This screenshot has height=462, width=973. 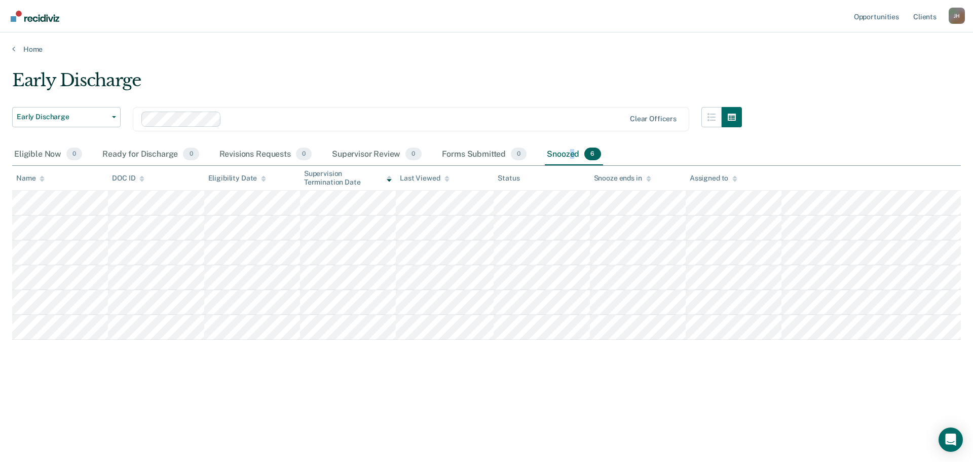 I want to click on span: Early Discharge, so click(x=62, y=117).